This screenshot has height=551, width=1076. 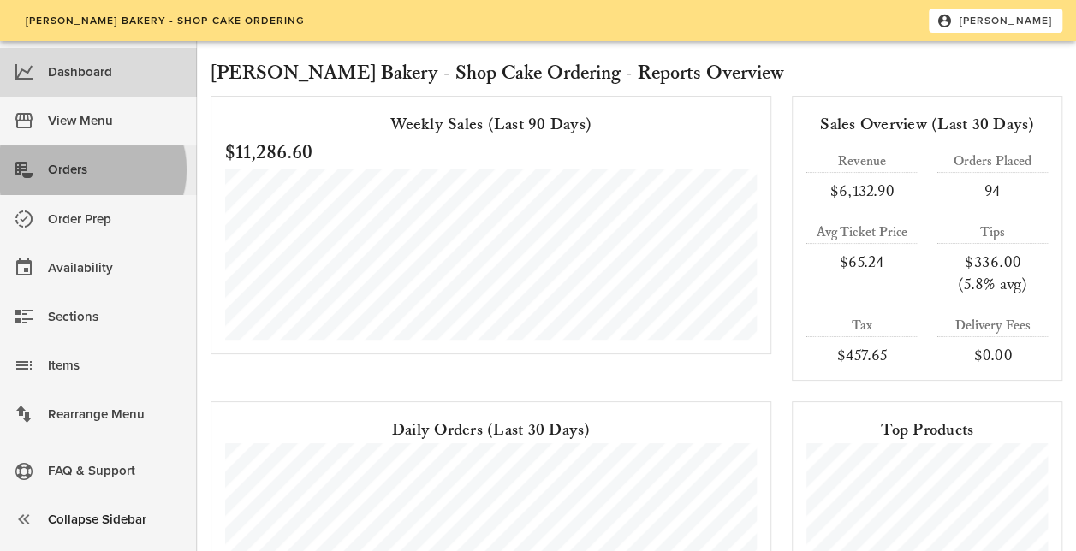 I want to click on div: Top Products, so click(x=927, y=430).